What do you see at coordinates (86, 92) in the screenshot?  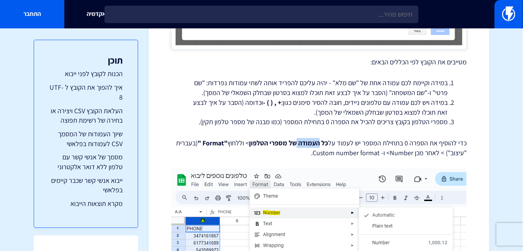 I see `a: איך להפוך את הקובץ ל UTF-8` at bounding box center [86, 92].